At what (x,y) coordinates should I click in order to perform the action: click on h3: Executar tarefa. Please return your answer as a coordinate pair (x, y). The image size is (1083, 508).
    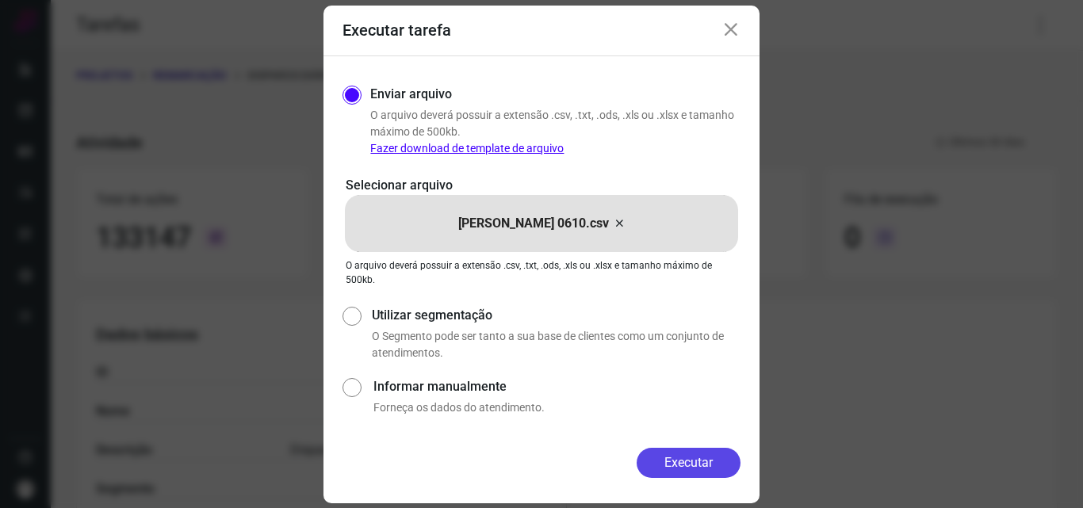
    Looking at the image, I should click on (396, 30).